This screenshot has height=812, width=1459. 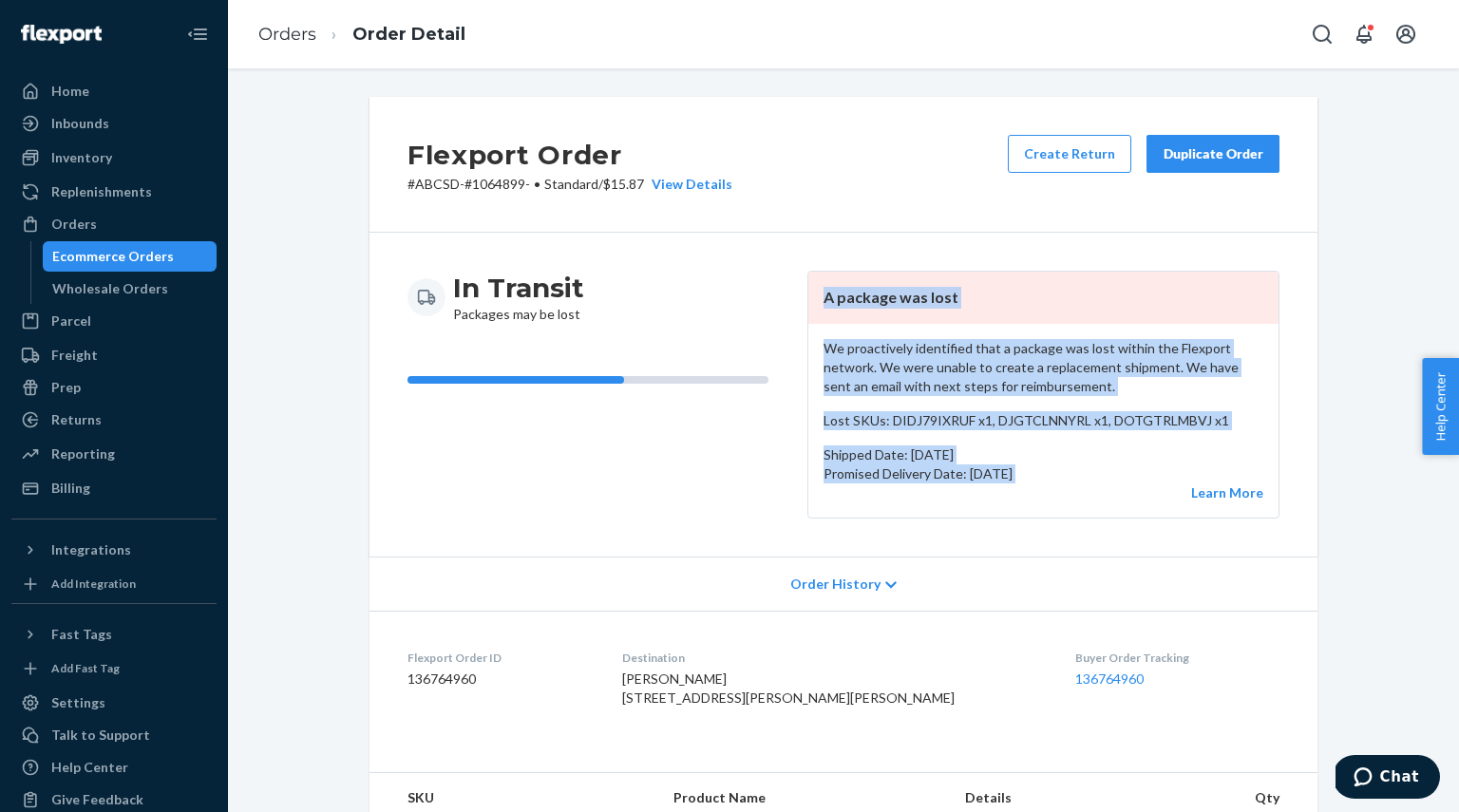 What do you see at coordinates (110, 289) in the screenshot?
I see `div: Wholesale Orders` at bounding box center [110, 289].